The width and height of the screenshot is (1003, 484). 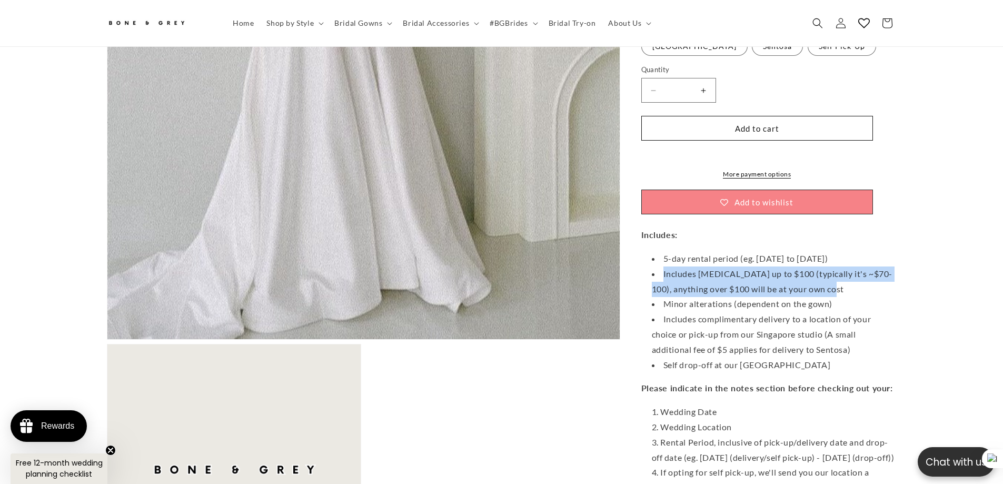 What do you see at coordinates (956, 462) in the screenshot?
I see `button: Open chatbox` at bounding box center [956, 462].